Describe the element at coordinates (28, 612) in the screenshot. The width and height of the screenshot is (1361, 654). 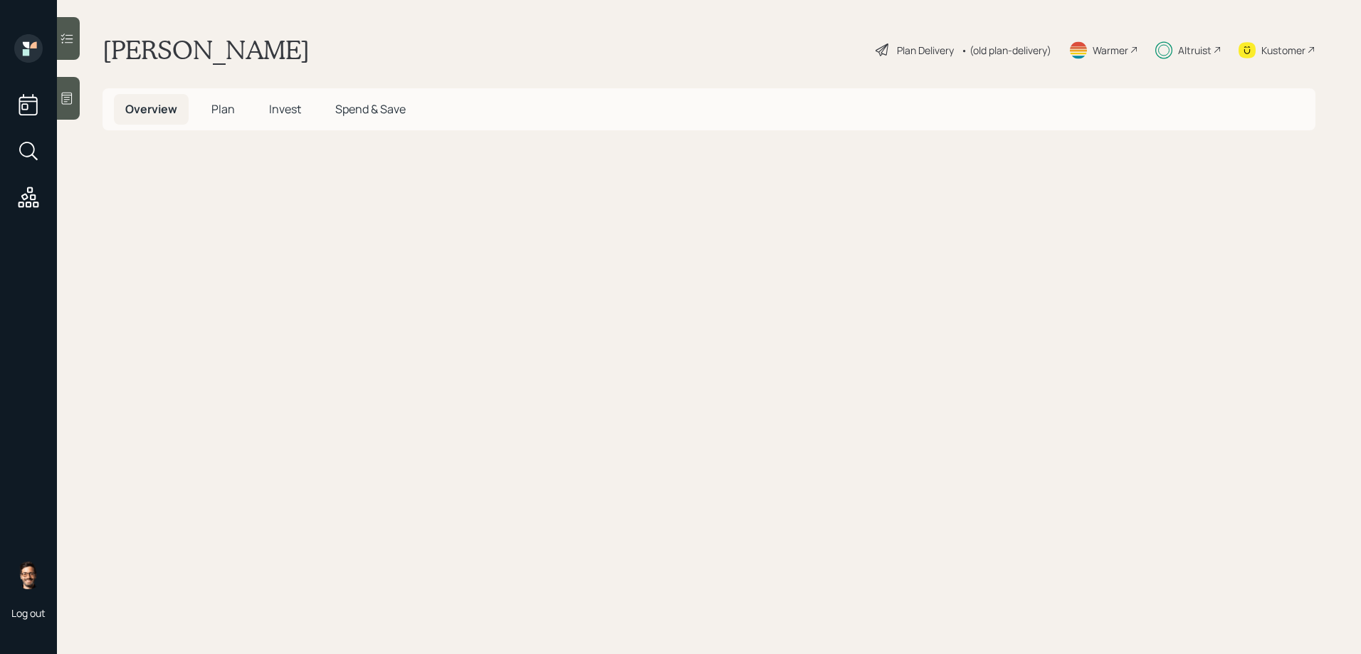
I see `div: Log out` at that location.